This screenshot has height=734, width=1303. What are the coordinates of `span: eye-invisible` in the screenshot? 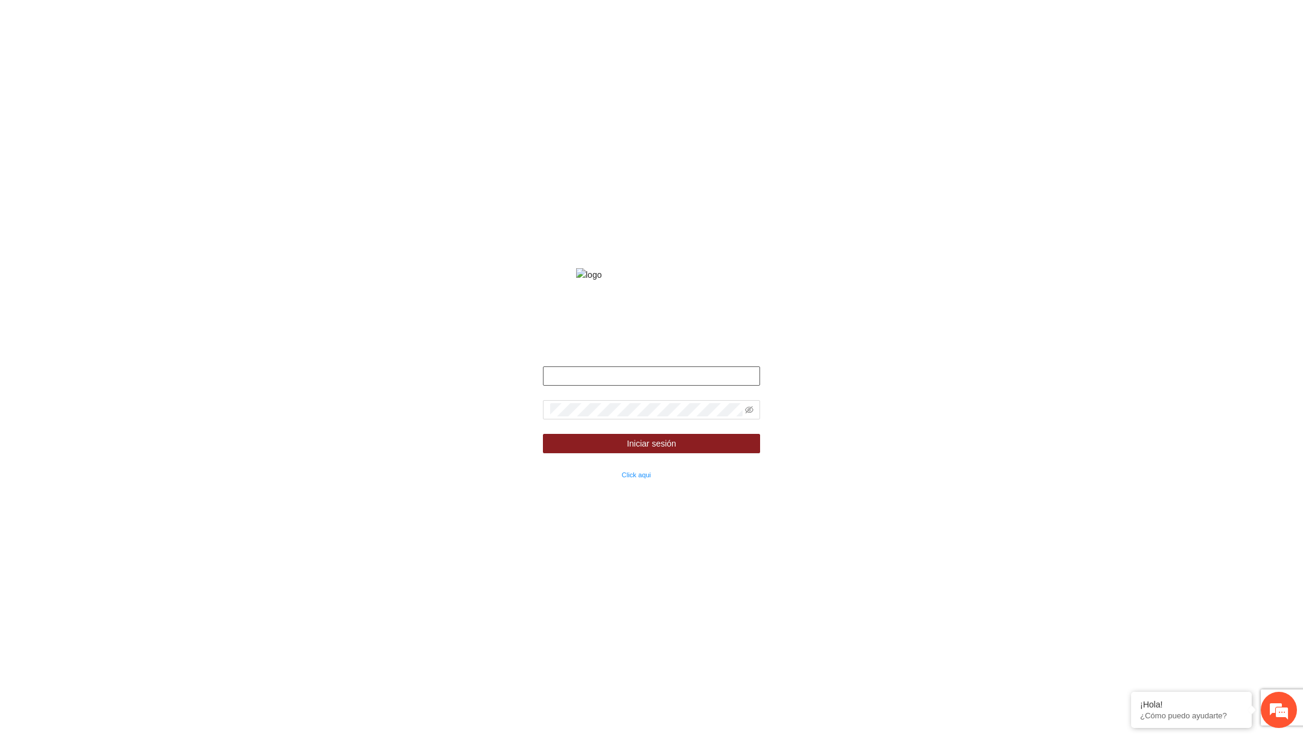 It's located at (749, 410).